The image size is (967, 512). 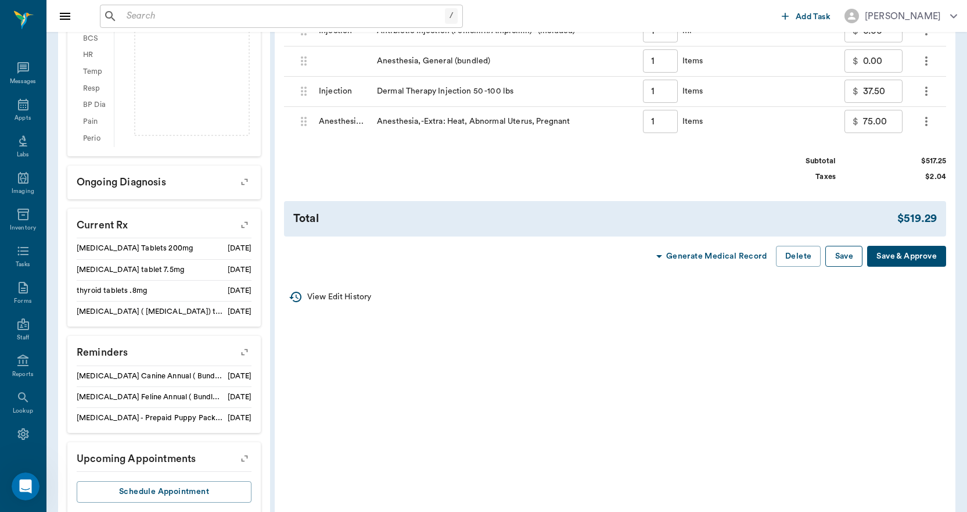 What do you see at coordinates (100, 126) in the screenshot?
I see `div: This is part of the updates. From an estimate, you can convert to a medical note, but not to invo...` at bounding box center [100, 126].